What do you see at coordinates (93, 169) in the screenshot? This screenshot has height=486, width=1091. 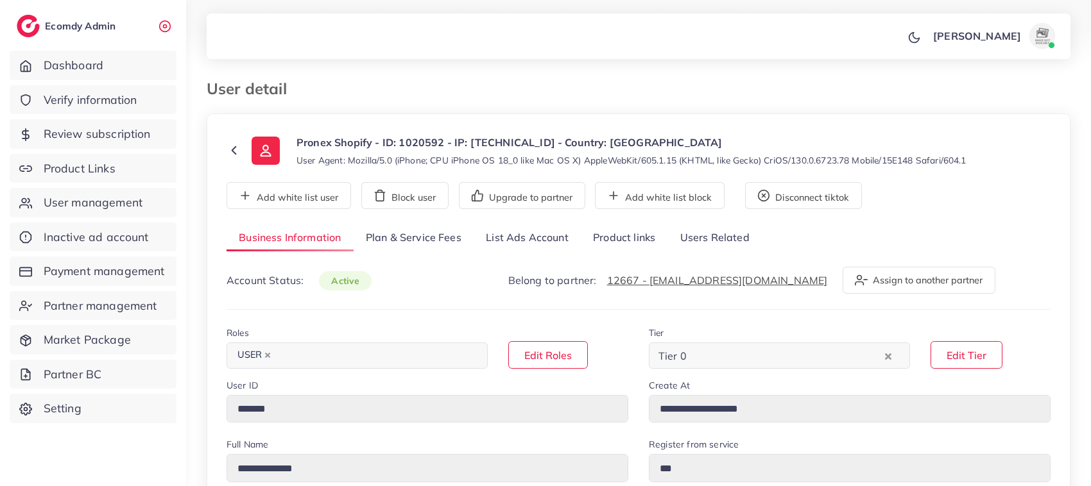 I see `a: Product Links` at bounding box center [93, 169].